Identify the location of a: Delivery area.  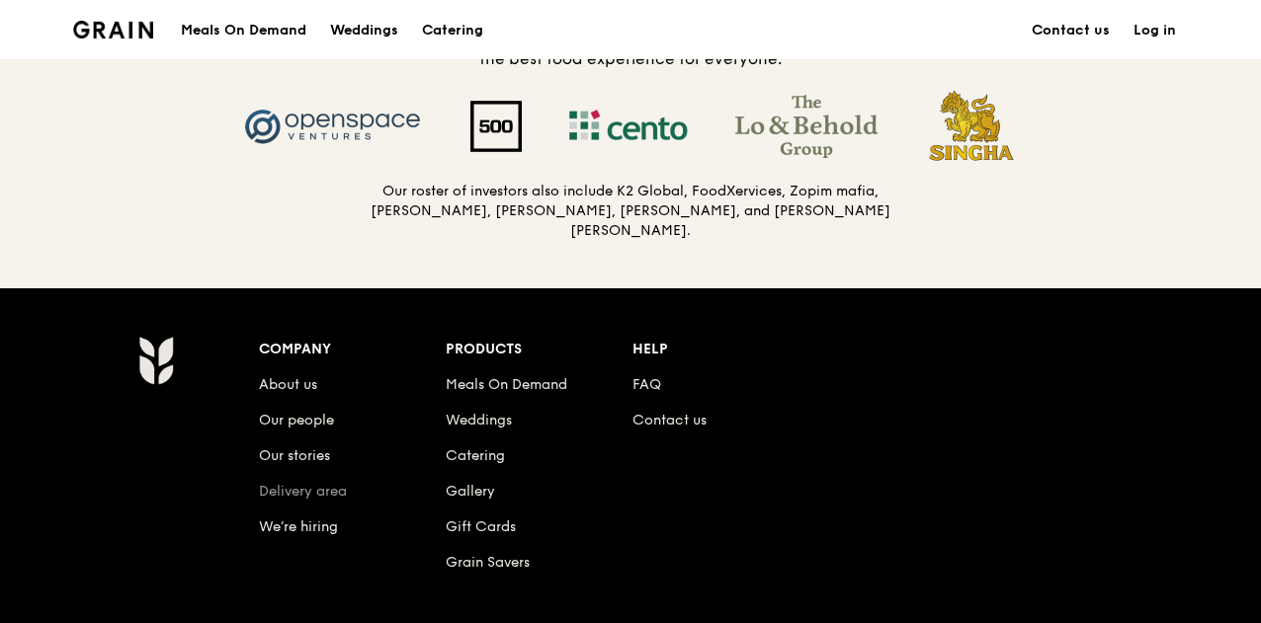
(302, 491).